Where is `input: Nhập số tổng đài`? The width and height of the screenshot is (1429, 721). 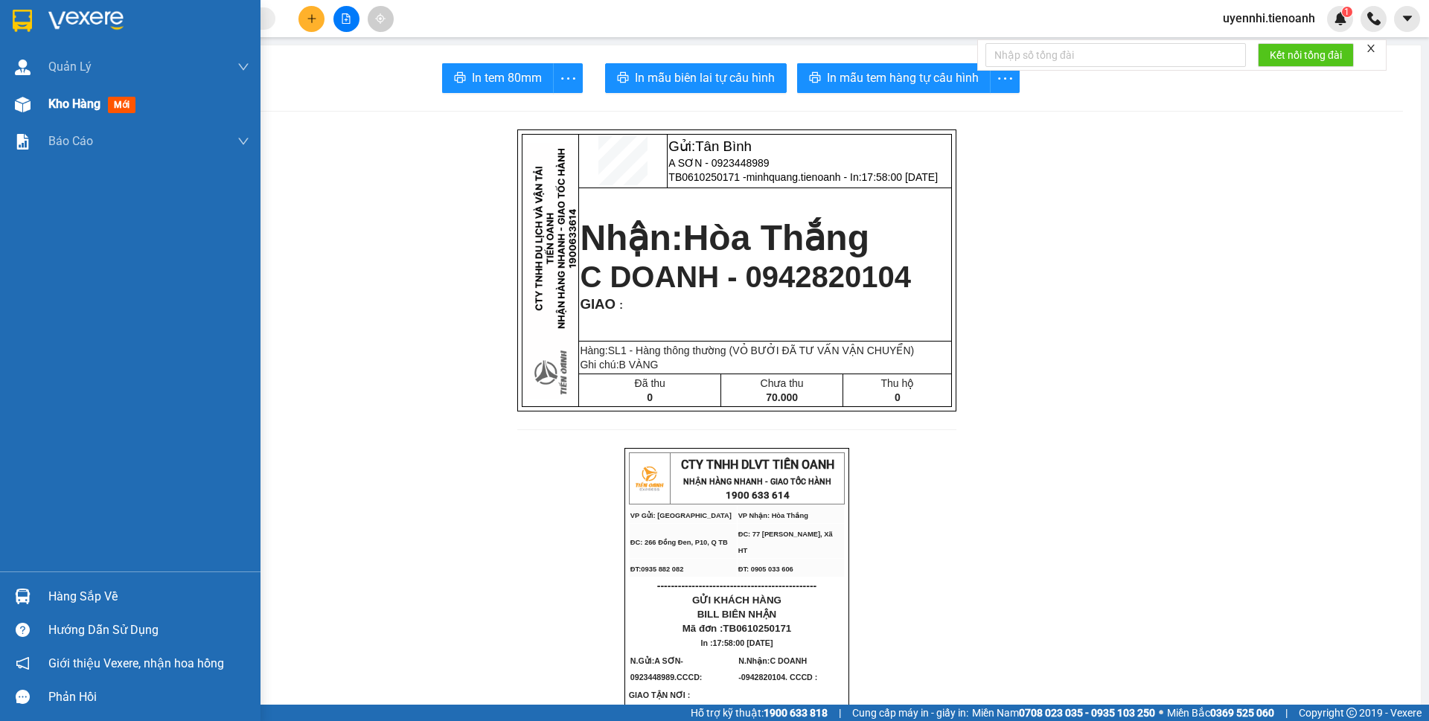 input: Nhập số tổng đài is located at coordinates (1116, 55).